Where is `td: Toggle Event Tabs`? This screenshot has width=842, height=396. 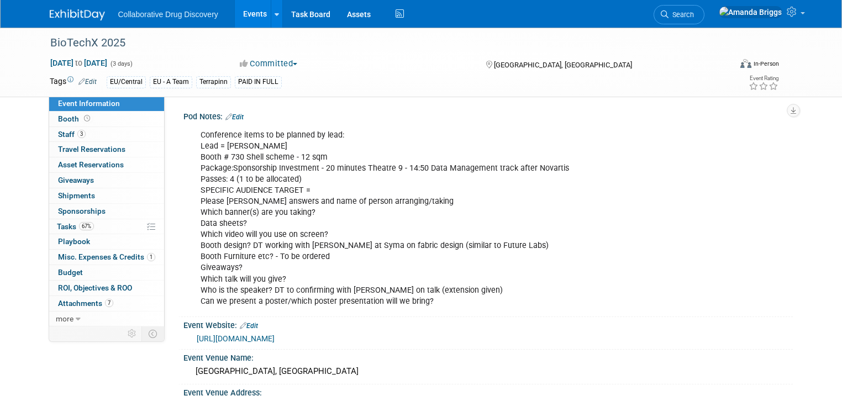 td: Toggle Event Tabs is located at coordinates (153, 334).